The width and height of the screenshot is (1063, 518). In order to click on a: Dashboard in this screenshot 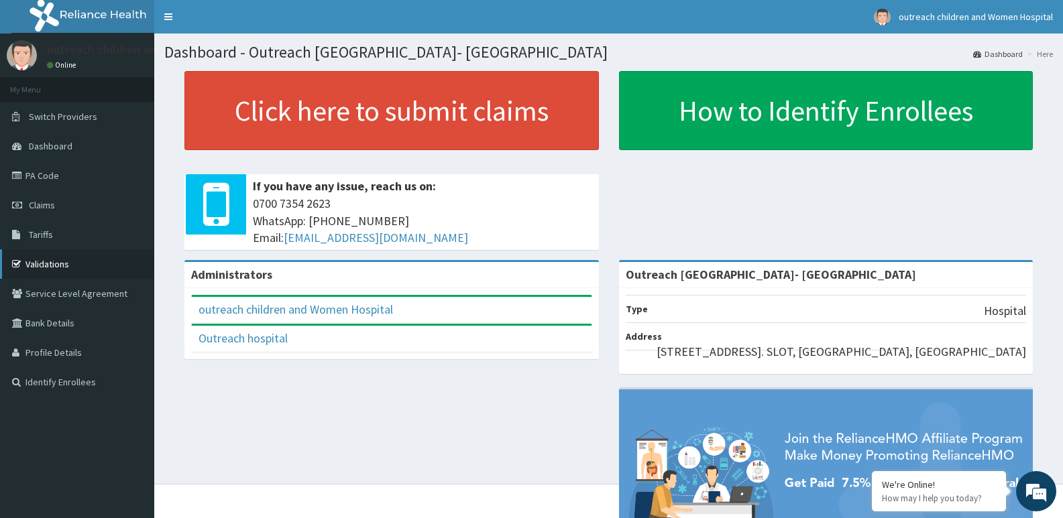, I will do `click(998, 54)`.